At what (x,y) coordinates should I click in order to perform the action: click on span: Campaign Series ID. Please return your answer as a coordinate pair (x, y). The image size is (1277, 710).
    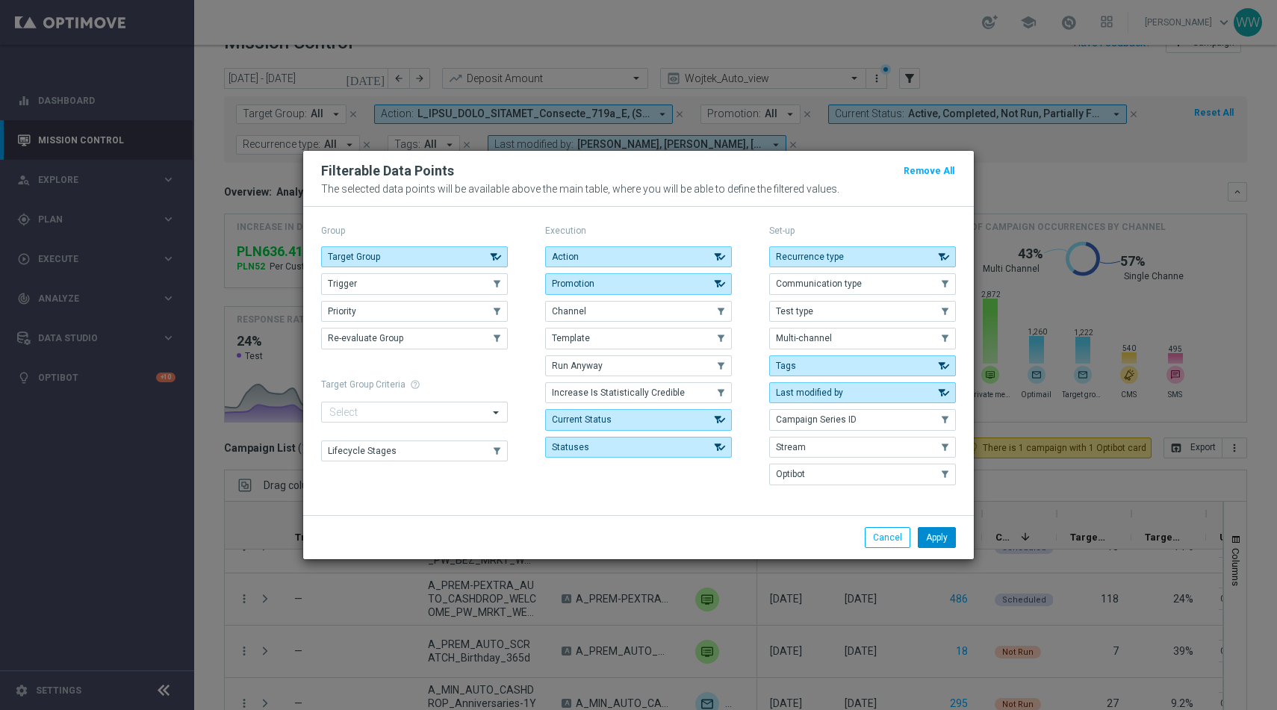
    Looking at the image, I should click on (816, 420).